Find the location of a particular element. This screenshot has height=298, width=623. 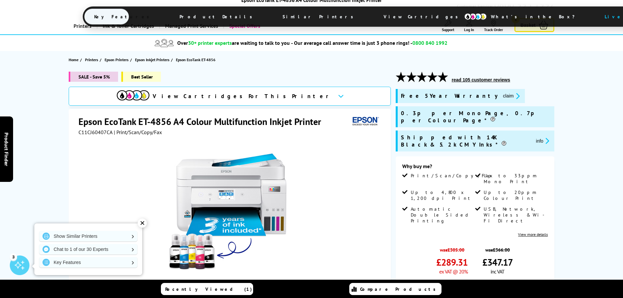

span: Automatic Double Sided Printing is located at coordinates (443, 215).